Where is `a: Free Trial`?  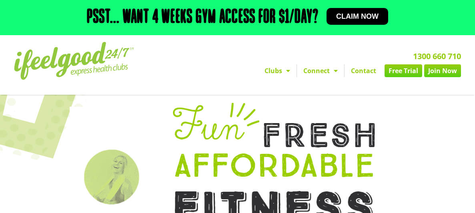 a: Free Trial is located at coordinates (404, 71).